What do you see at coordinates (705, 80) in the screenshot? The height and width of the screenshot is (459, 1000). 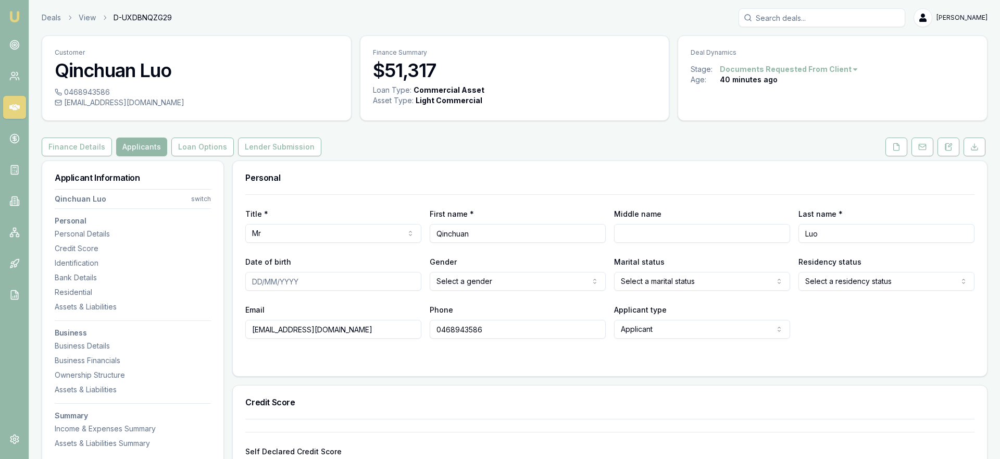 I see `div: Age:` at bounding box center [705, 80].